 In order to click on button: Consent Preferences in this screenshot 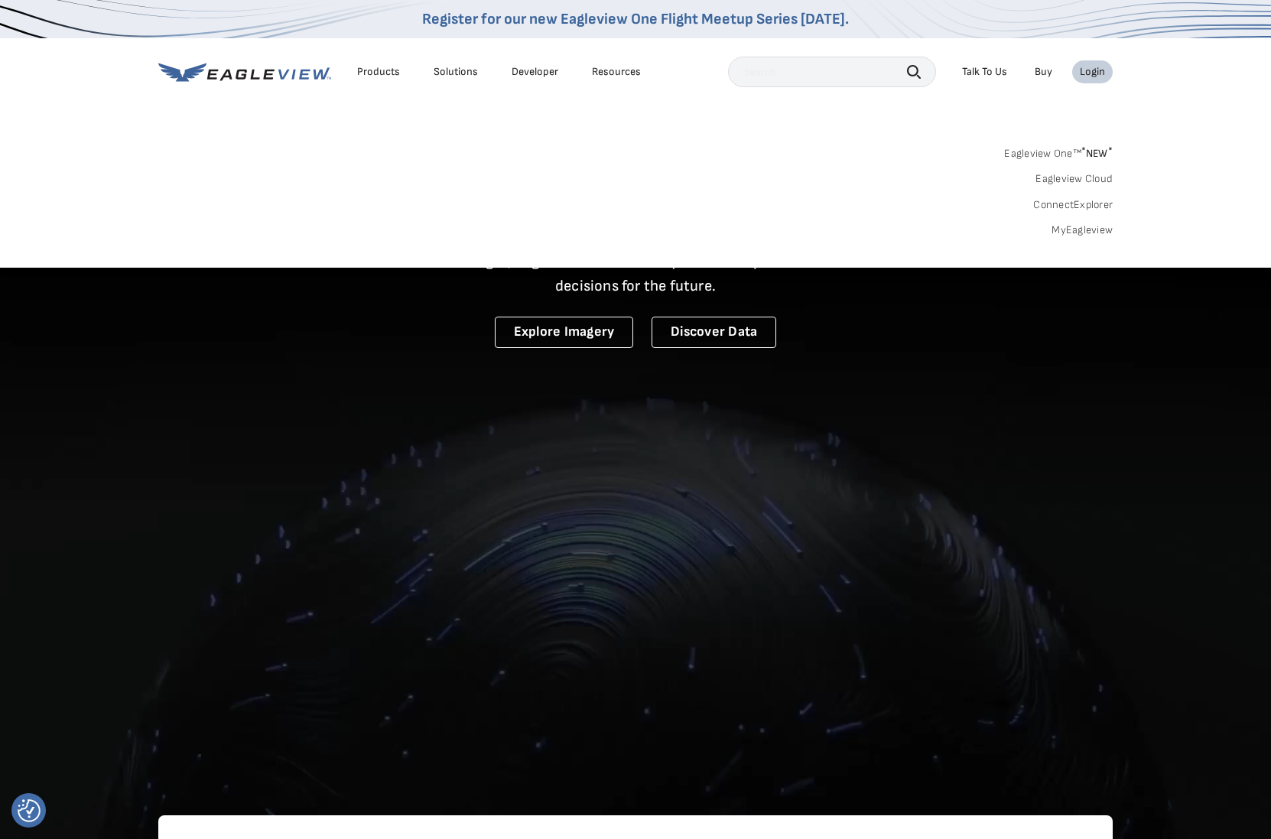, I will do `click(29, 811)`.